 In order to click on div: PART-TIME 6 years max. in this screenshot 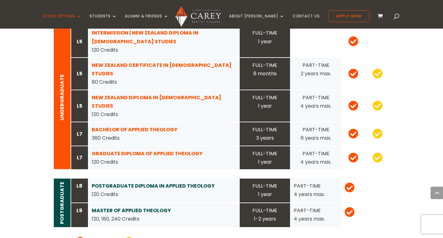, I will do `click(316, 134)`.